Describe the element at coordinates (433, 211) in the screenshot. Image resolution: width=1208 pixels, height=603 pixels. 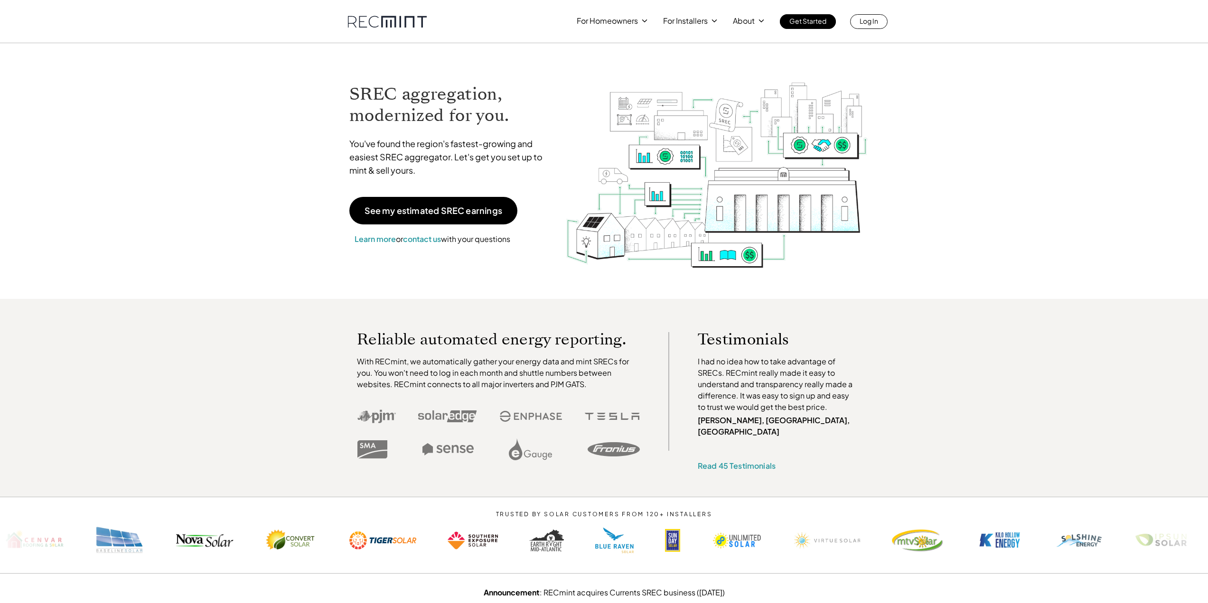
I see `p: See my estimated SREC earnings` at that location.